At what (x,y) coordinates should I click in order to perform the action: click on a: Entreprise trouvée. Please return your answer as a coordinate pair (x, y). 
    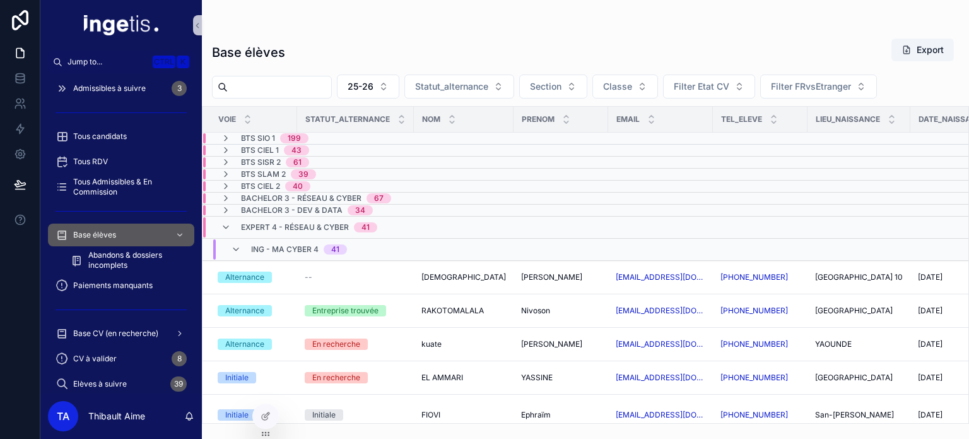
    Looking at the image, I should click on (355, 311).